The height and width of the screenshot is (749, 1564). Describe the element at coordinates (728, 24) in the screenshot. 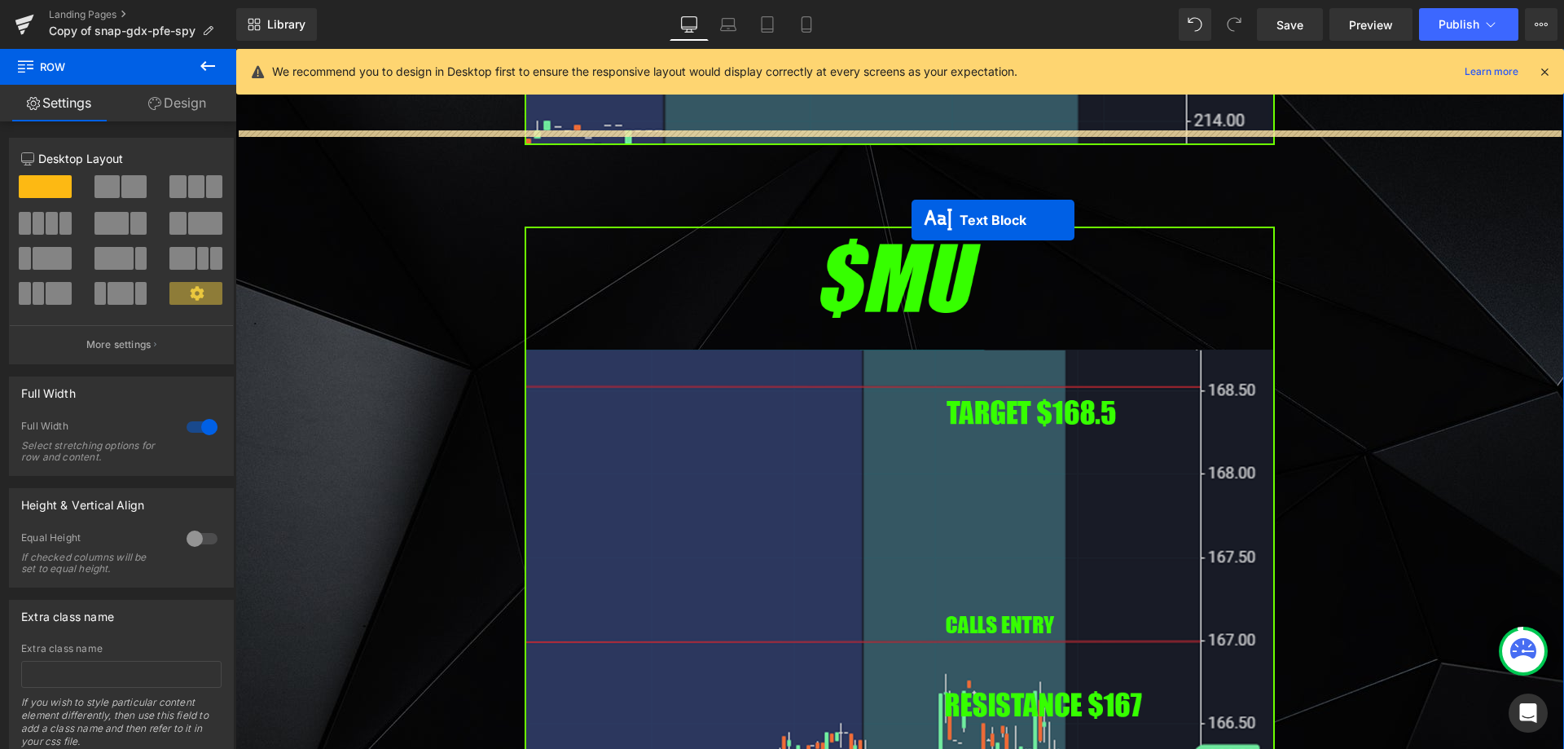

I see `a: Laptop` at that location.